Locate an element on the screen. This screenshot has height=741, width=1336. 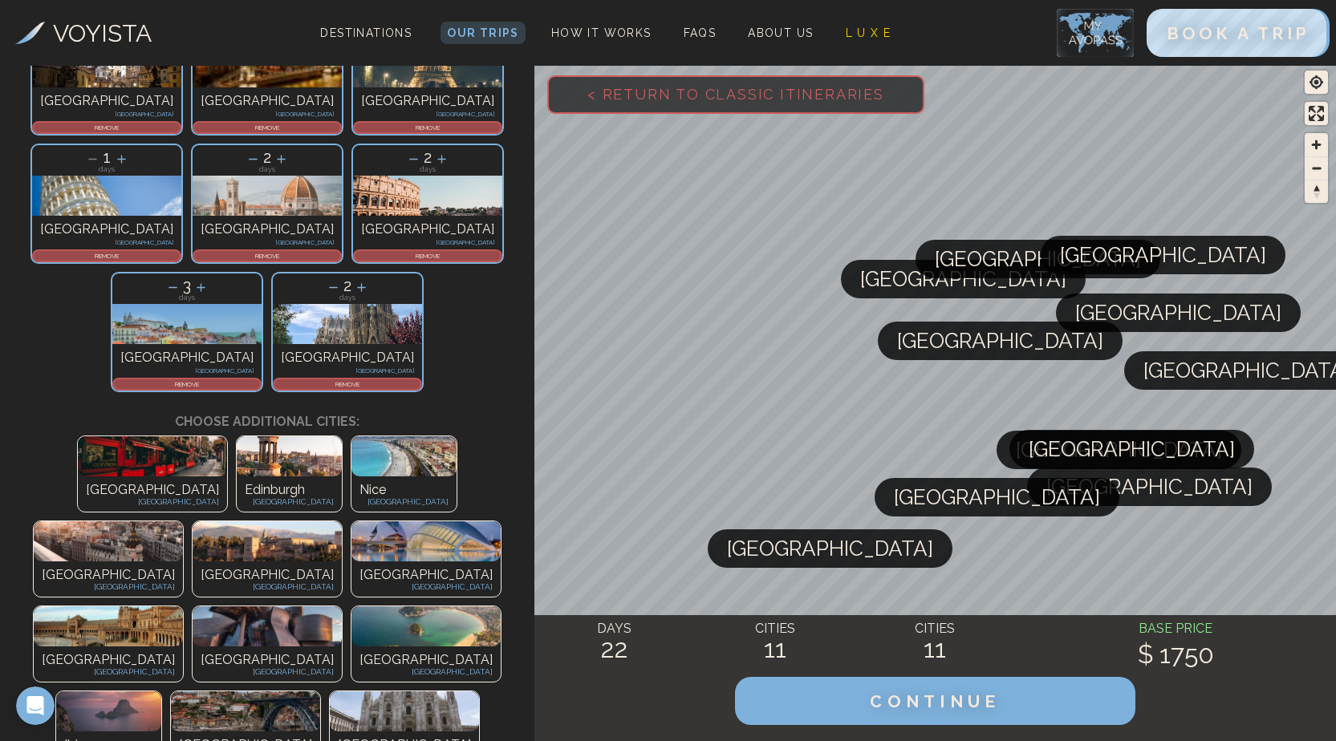
img: My Account is located at coordinates (1095, 33).